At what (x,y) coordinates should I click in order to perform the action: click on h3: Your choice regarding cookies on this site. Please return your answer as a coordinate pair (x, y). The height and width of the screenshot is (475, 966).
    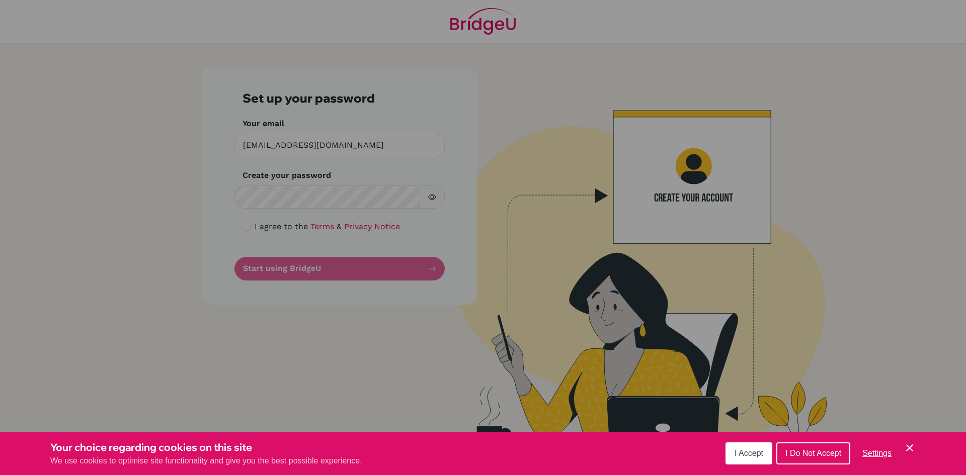
    Looking at the image, I should click on (206, 448).